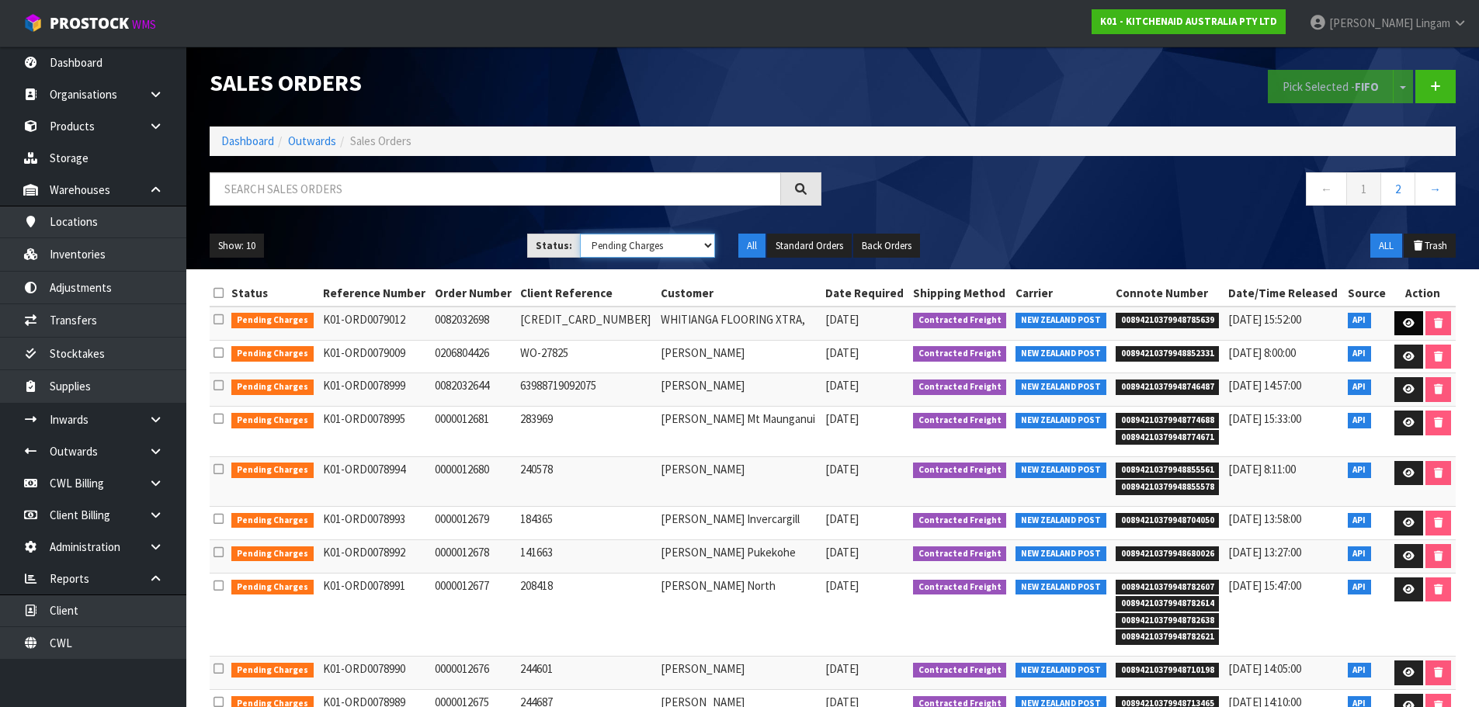 The width and height of the screenshot is (1479, 707). What do you see at coordinates (752, 246) in the screenshot?
I see `button: All` at bounding box center [752, 246].